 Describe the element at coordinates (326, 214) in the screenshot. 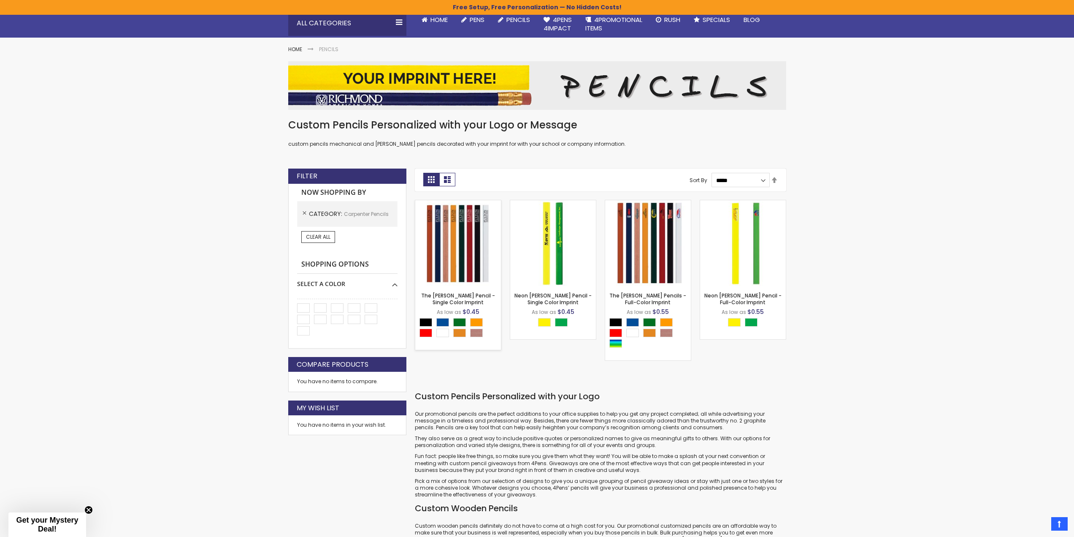

I see `span: Category` at that location.